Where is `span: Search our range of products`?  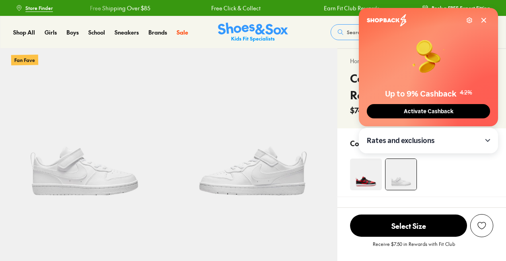
span: Search our range of products is located at coordinates (379, 32).